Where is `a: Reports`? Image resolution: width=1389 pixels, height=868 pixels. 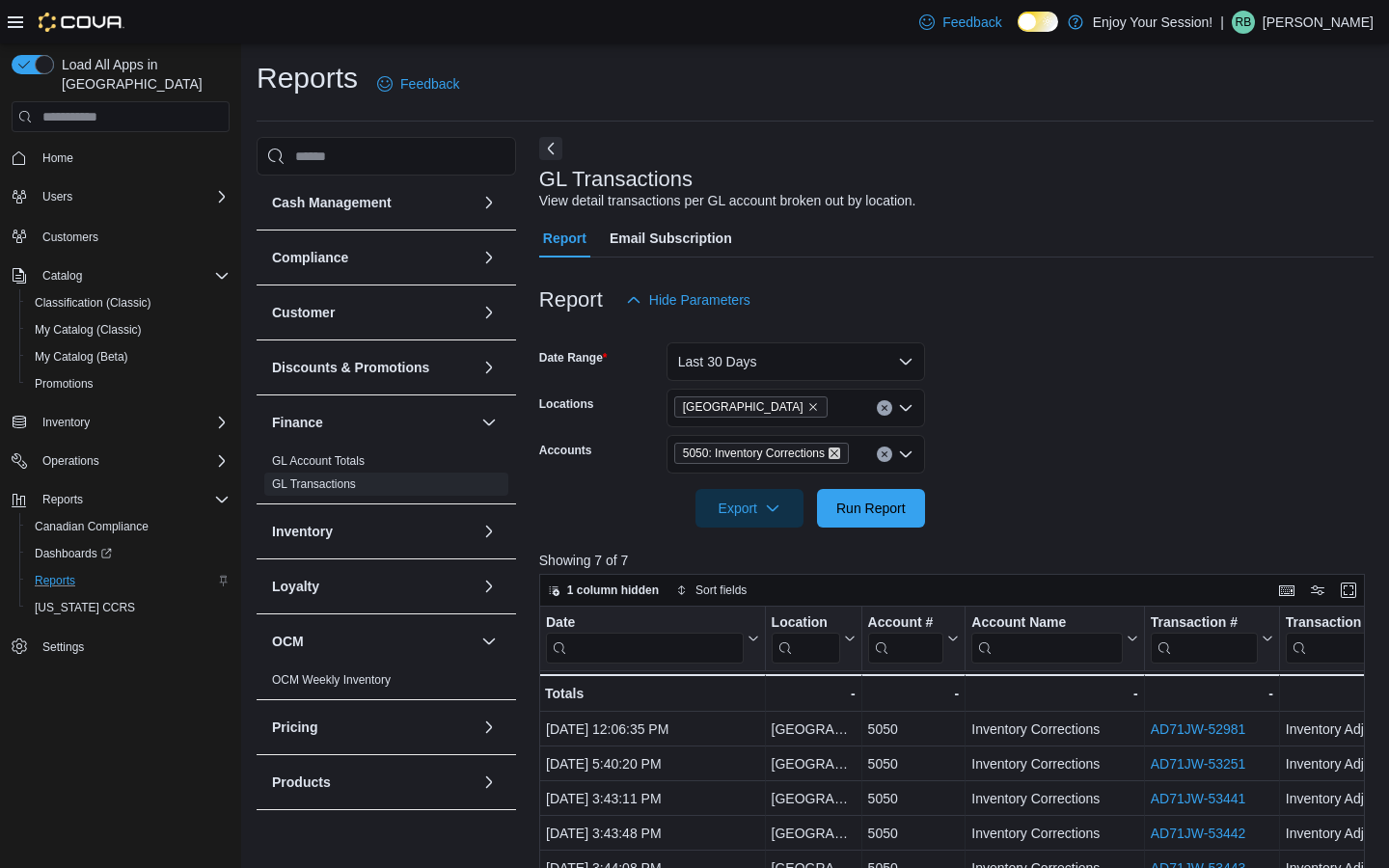
a: Reports is located at coordinates (55, 580).